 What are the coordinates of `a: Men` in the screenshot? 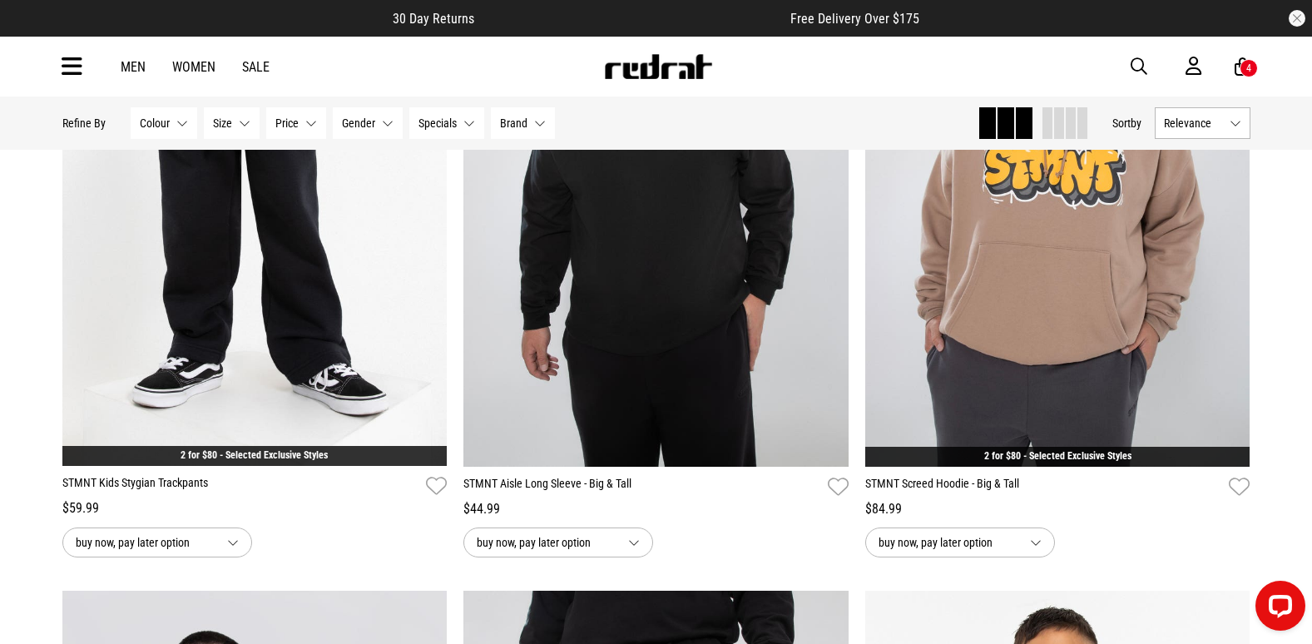 It's located at (133, 67).